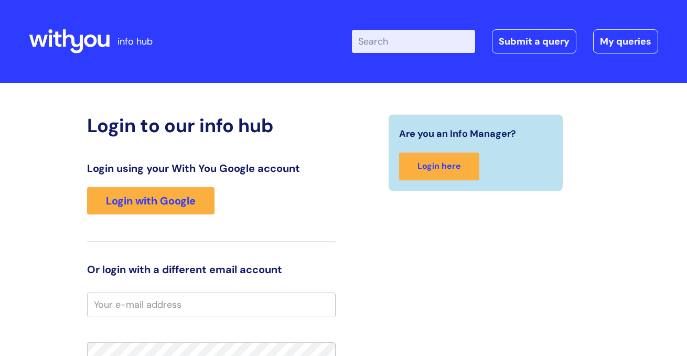 This screenshot has width=687, height=356. Describe the element at coordinates (135, 41) in the screenshot. I see `p: info hub` at that location.